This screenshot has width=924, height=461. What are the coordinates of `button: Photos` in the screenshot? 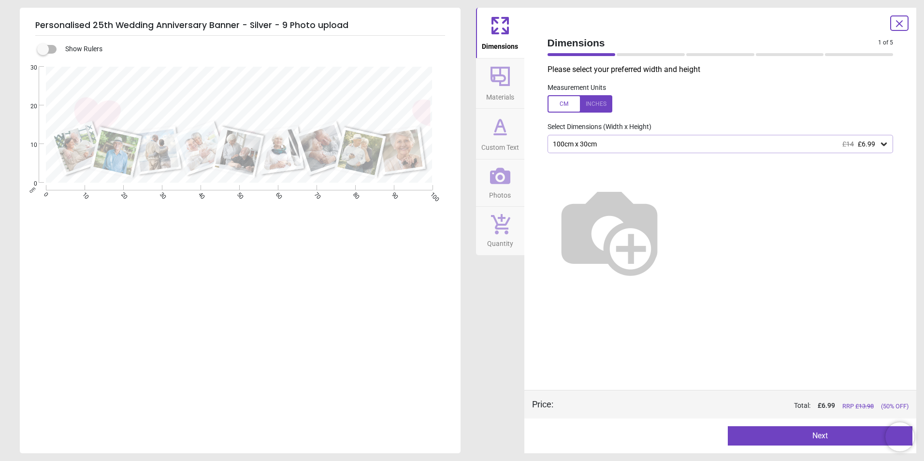 It's located at (500, 183).